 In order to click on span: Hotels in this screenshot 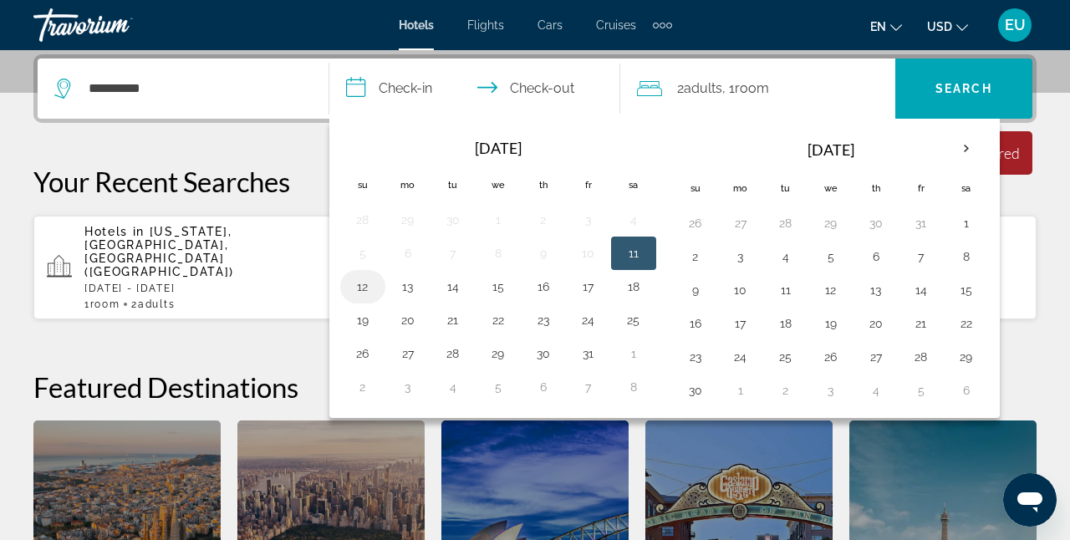, I will do `click(416, 25)`.